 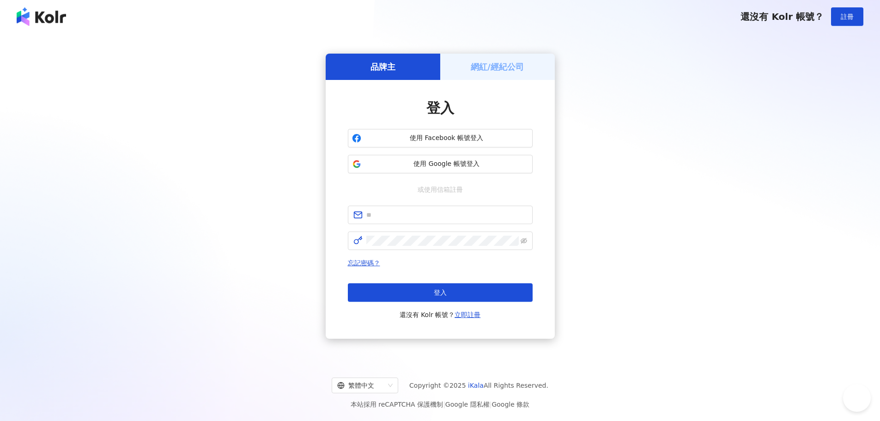 I want to click on a: iKala, so click(x=476, y=385).